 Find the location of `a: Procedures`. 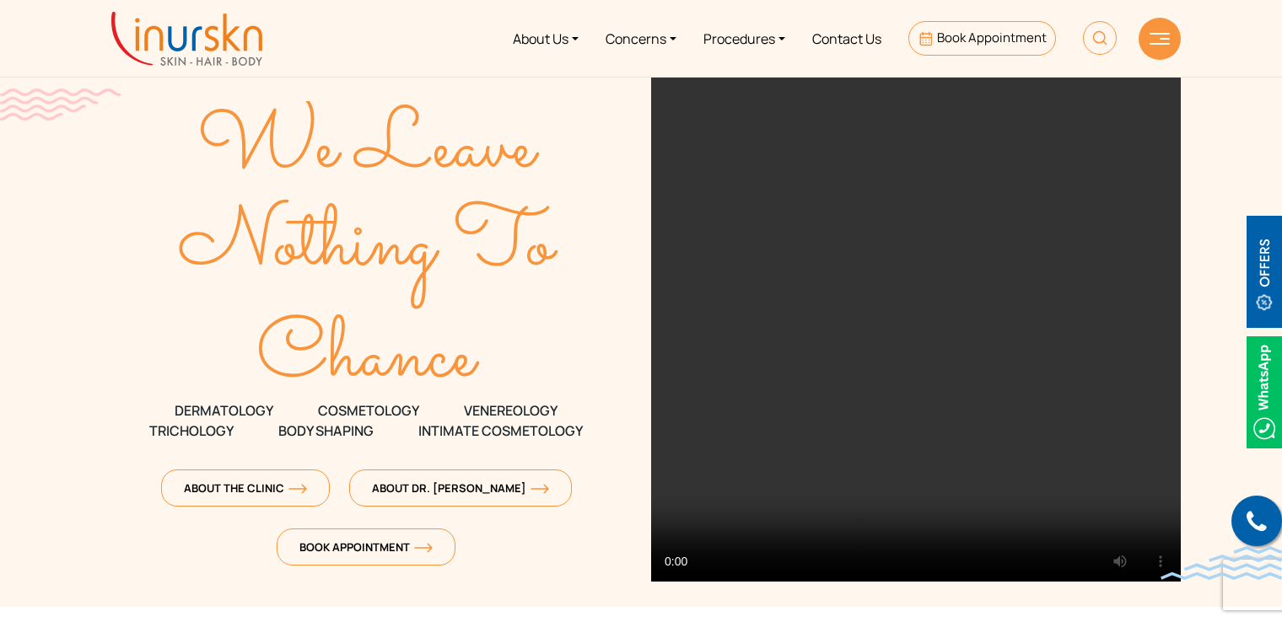

a: Procedures is located at coordinates (744, 38).